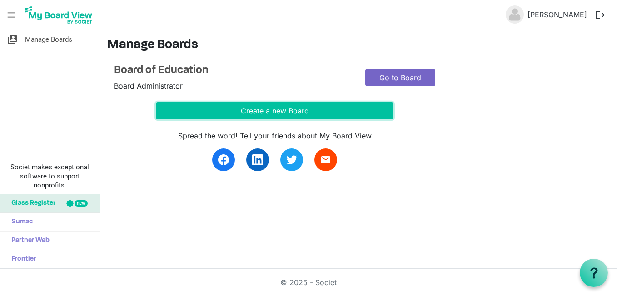 This screenshot has width=617, height=296. I want to click on img: facebook.svg, so click(224, 160).